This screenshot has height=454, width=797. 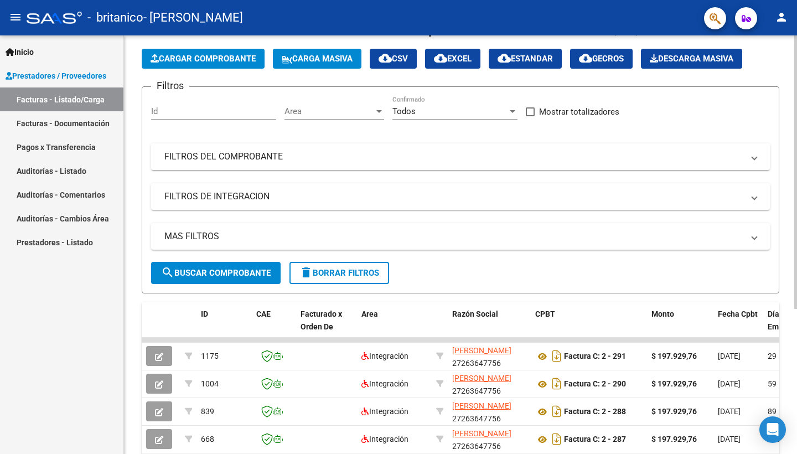 I want to click on span: 839, so click(x=208, y=411).